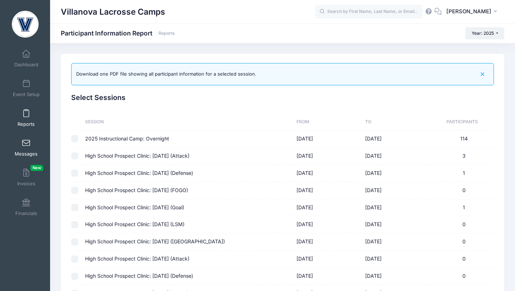 This screenshot has height=291, width=515. I want to click on span: Dashboard, so click(26, 64).